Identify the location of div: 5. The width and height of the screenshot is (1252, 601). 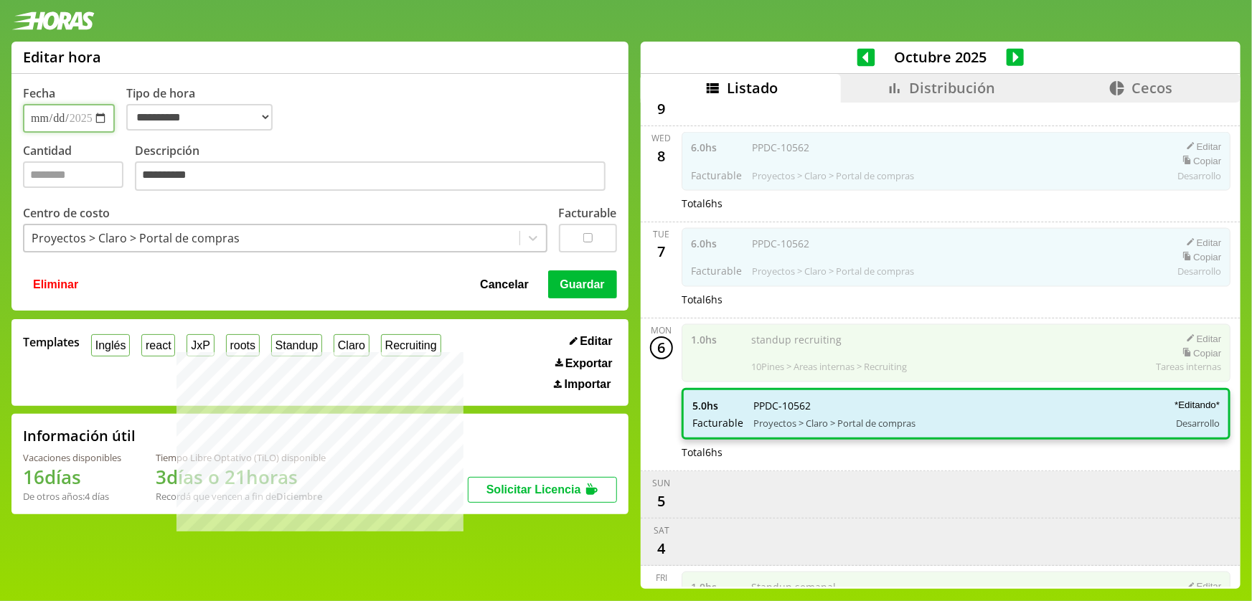
(662, 501).